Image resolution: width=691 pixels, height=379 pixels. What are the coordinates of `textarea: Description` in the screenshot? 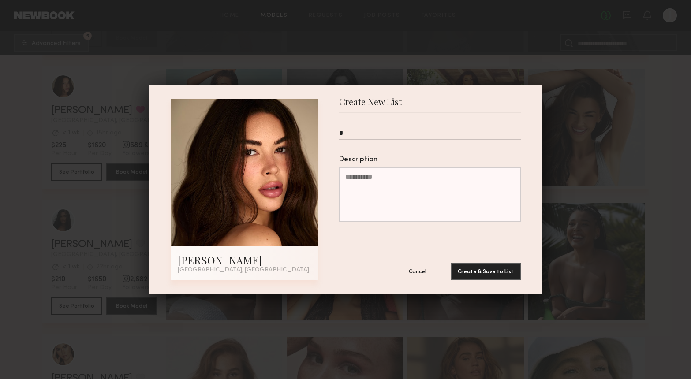 It's located at (430, 194).